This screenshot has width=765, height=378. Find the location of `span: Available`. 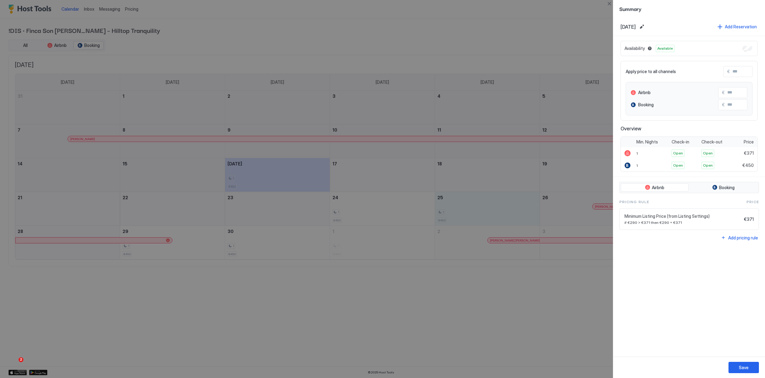

span: Available is located at coordinates (665, 48).